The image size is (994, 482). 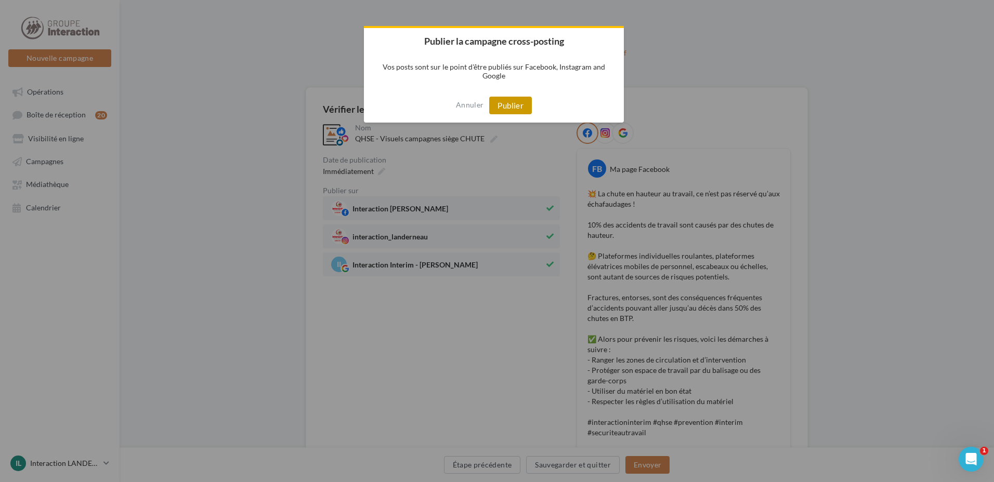 What do you see at coordinates (510, 106) in the screenshot?
I see `button: Publier` at bounding box center [510, 106].